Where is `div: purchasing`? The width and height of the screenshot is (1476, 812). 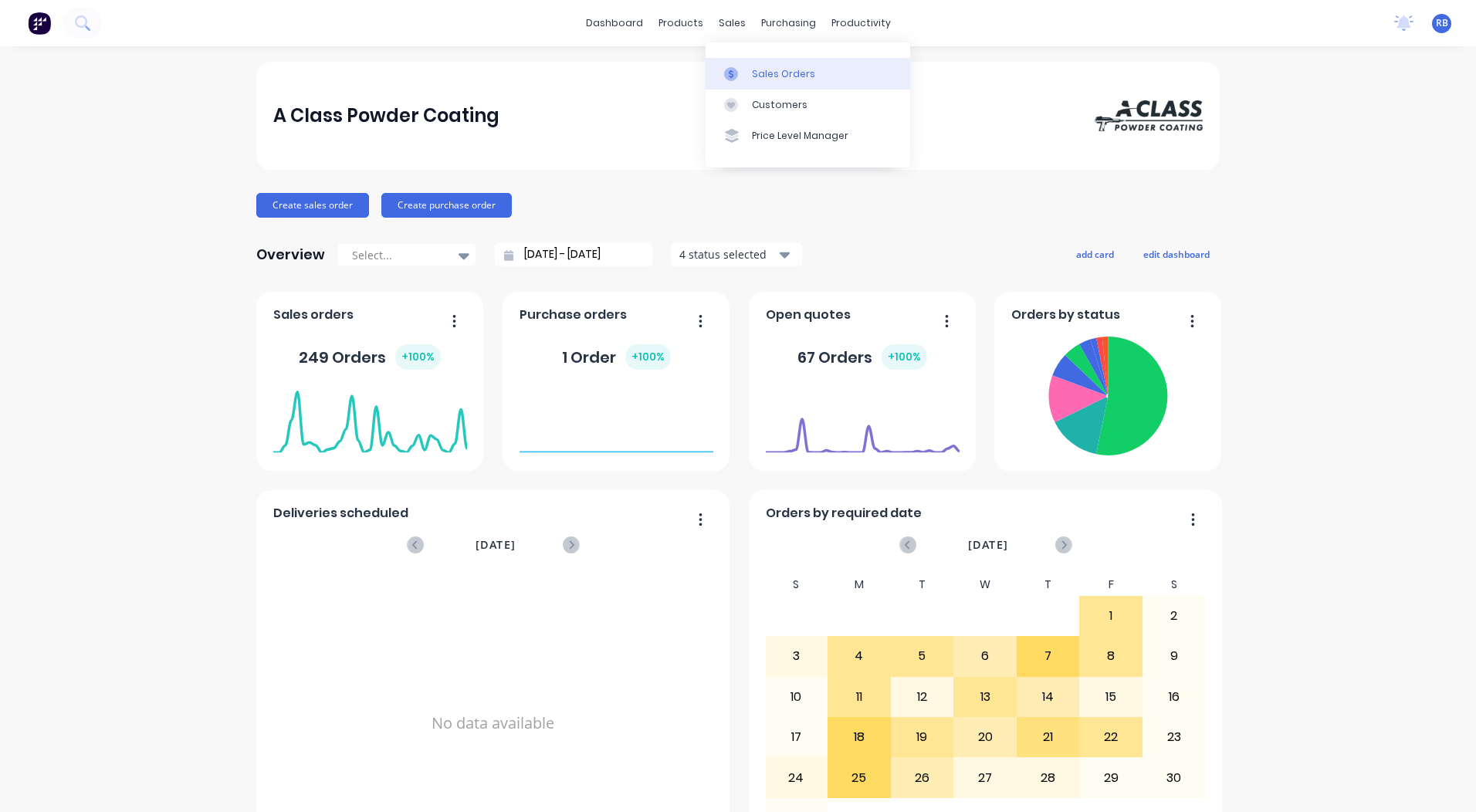
div: purchasing is located at coordinates (789, 23).